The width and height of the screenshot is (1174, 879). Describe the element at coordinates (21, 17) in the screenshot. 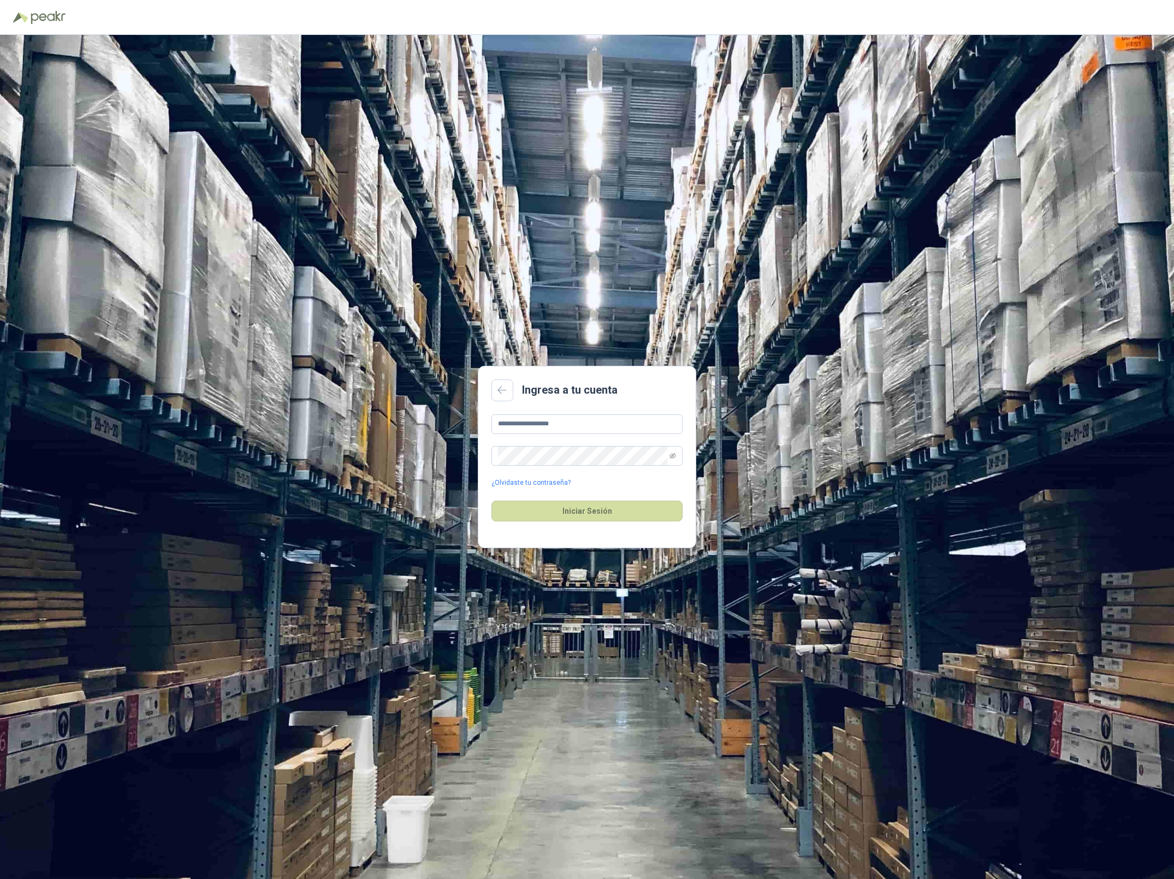

I see `img: Logo` at that location.